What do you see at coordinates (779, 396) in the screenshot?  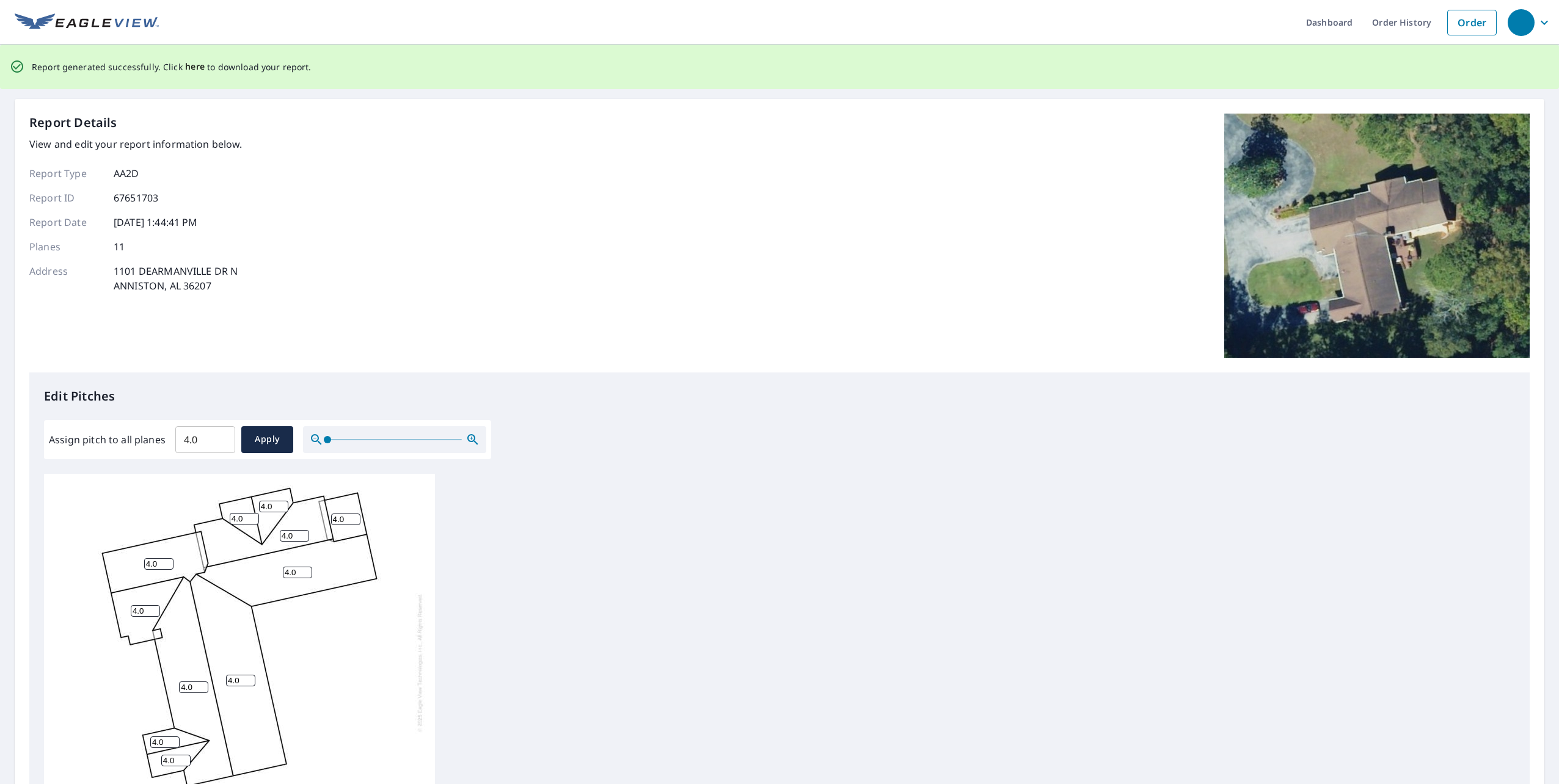 I see `p: Edit Pitches` at bounding box center [779, 396].